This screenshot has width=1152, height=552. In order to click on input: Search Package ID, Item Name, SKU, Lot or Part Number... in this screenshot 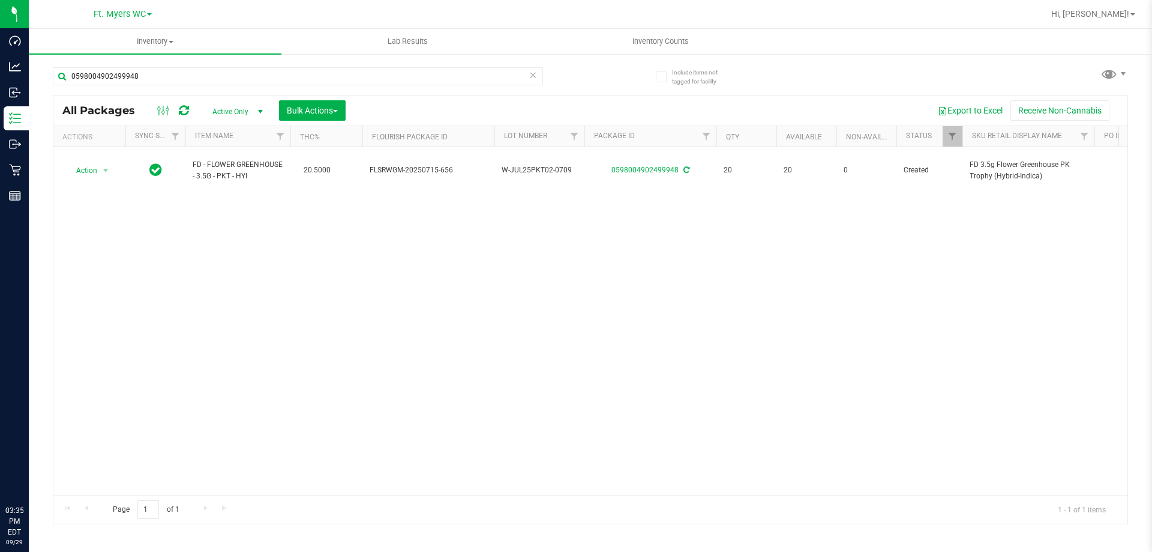, I will do `click(298, 76)`.